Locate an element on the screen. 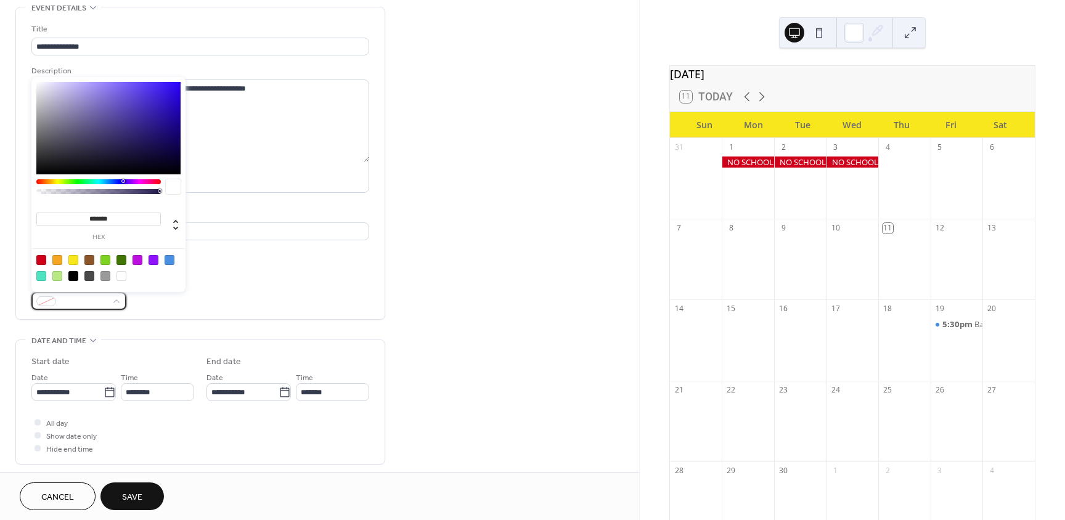 The width and height of the screenshot is (1065, 520). span: Hide end time is located at coordinates (70, 449).